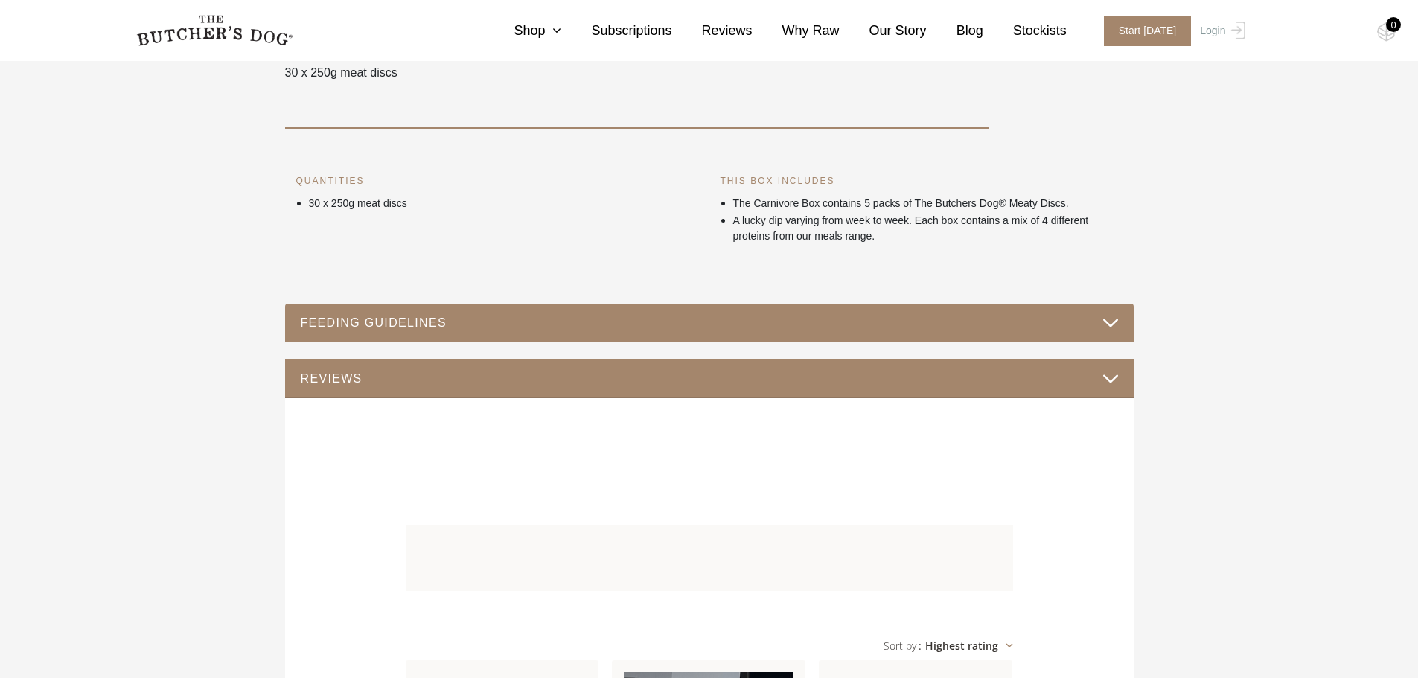  I want to click on a: Login, so click(1220, 31).